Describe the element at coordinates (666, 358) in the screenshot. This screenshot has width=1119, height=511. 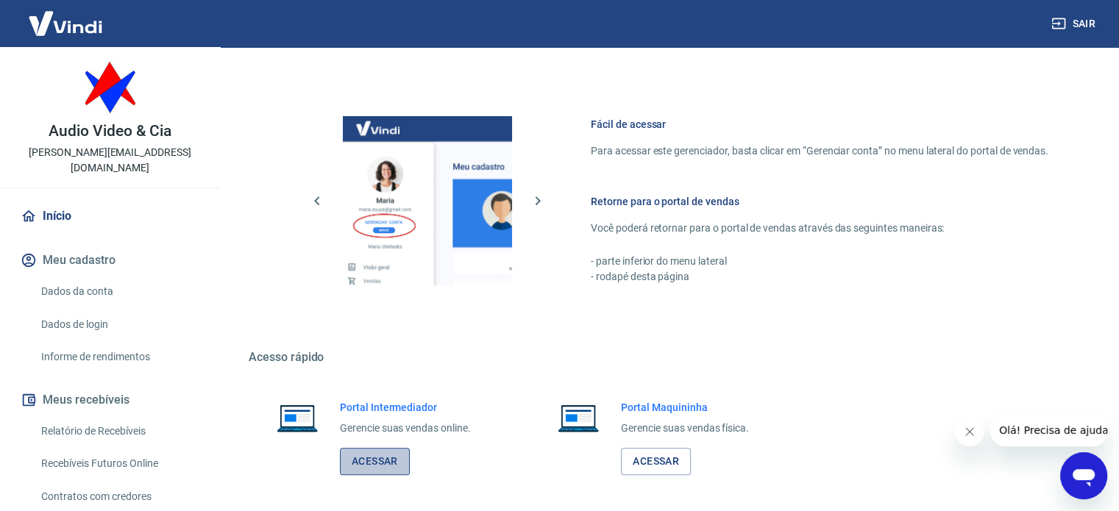
I see `h5: Acesso rápido` at that location.